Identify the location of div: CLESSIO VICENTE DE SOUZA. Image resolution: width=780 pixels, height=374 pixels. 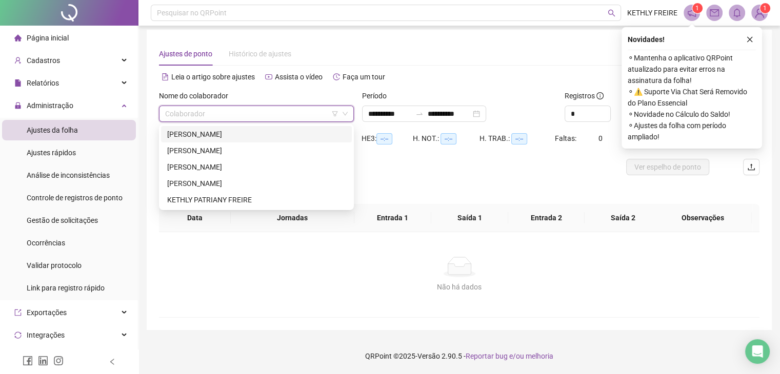
(256, 151).